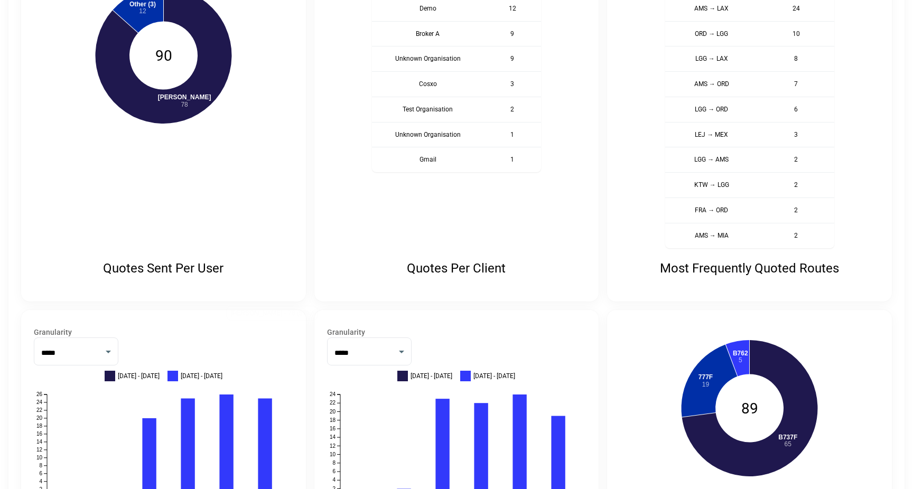 This screenshot has width=913, height=489. What do you see at coordinates (428, 109) in the screenshot?
I see `th: Test Organisation` at bounding box center [428, 109].